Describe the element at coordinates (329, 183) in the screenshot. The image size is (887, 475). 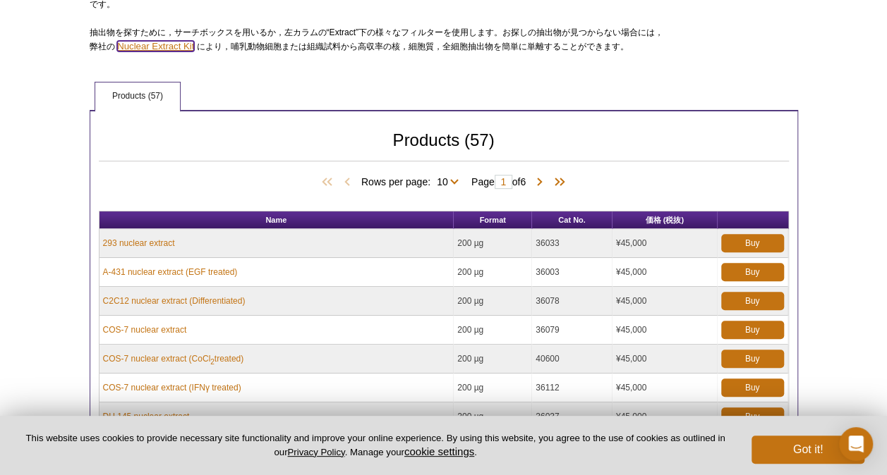
I see `span: First Page` at that location.